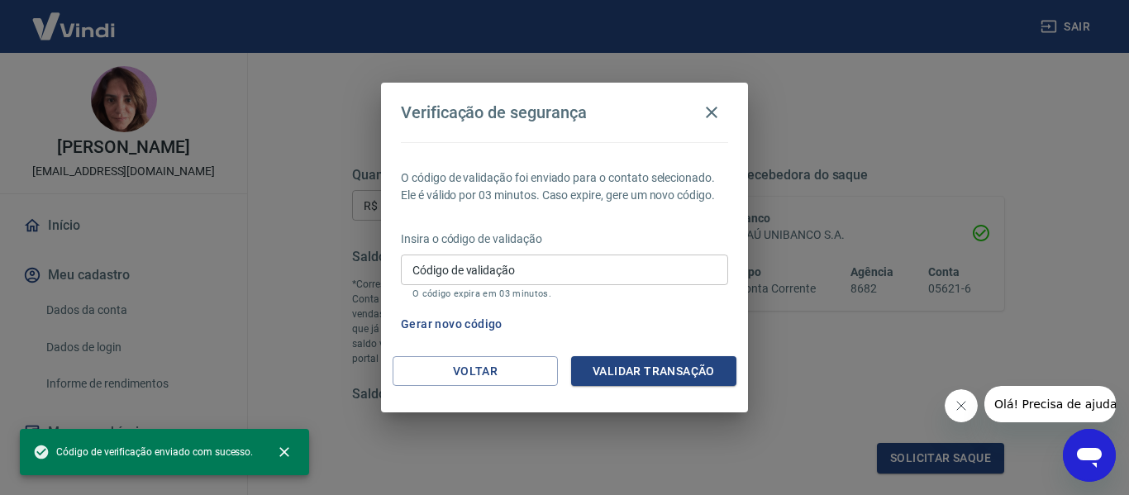 The image size is (1129, 495). I want to click on span: Olá! Precisa de ajuda?, so click(74, 18).